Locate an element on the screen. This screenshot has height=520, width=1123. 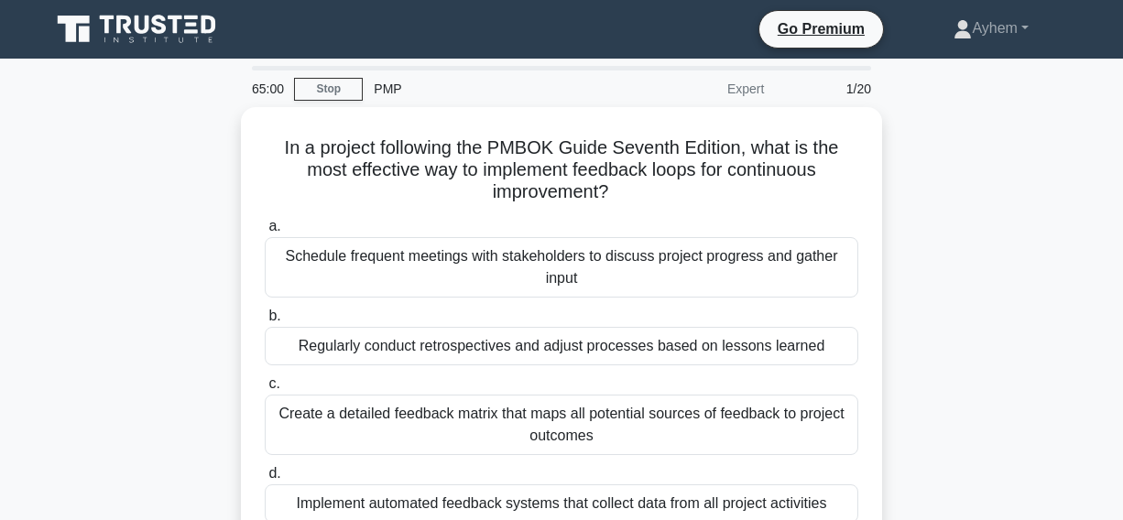
div: Create a detailed feedback matrix that maps all potential sources of feedback to project outcomes is located at coordinates (561, 425).